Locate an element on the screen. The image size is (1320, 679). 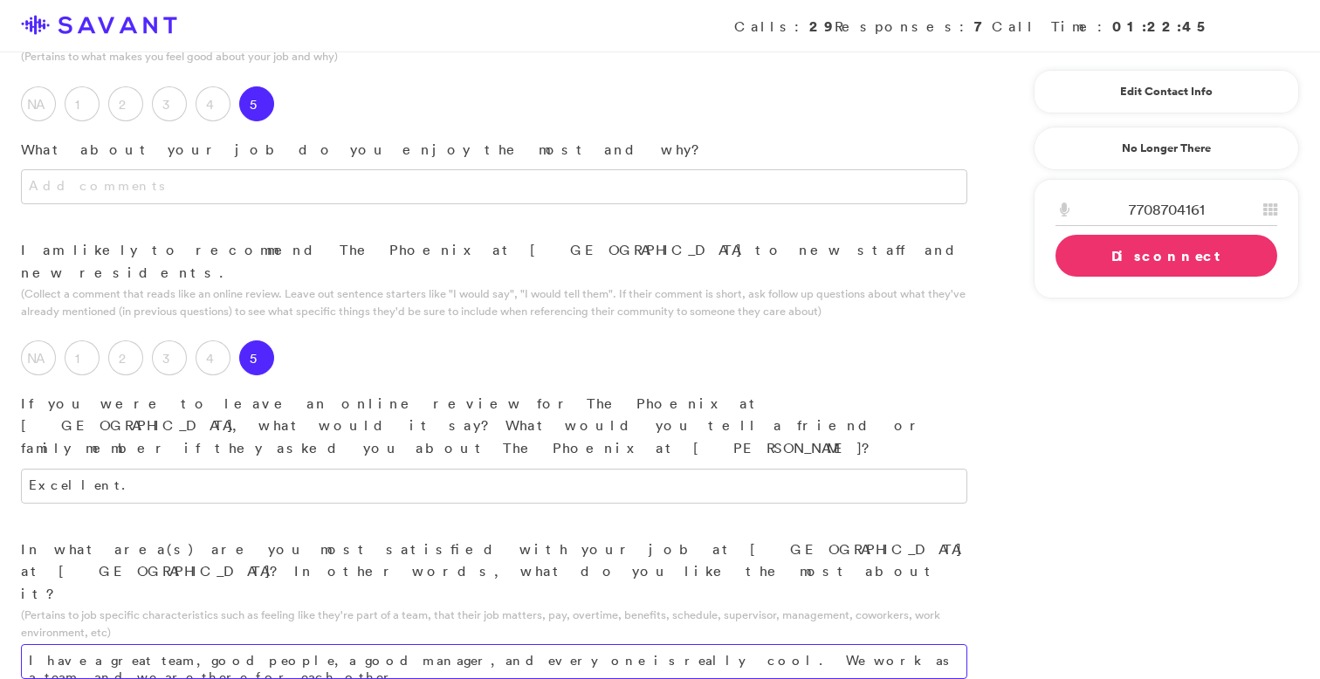
p: What about your job do you enjoy the most and why? is located at coordinates (494, 150).